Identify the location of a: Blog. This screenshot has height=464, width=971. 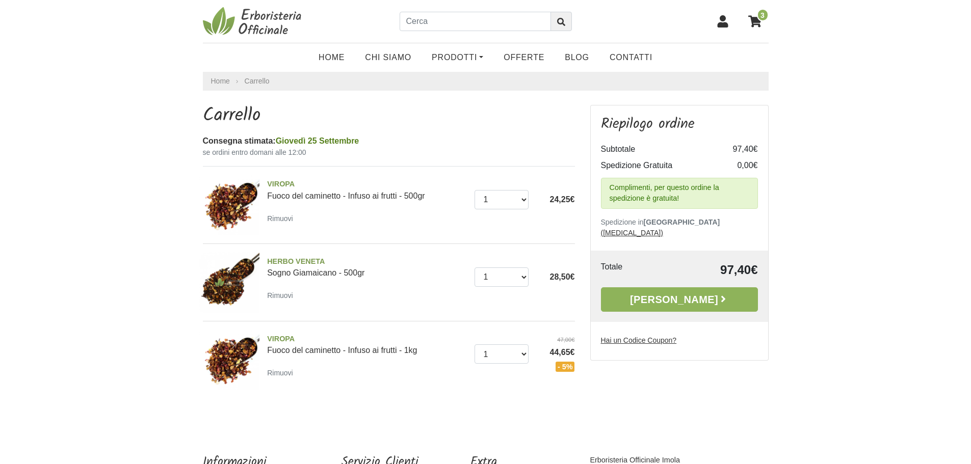
(577, 58).